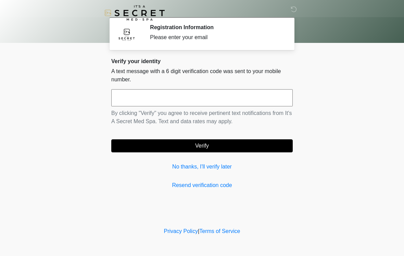 This screenshot has width=404, height=256. Describe the element at coordinates (127, 34) in the screenshot. I see `img: Agent Avatar` at that location.